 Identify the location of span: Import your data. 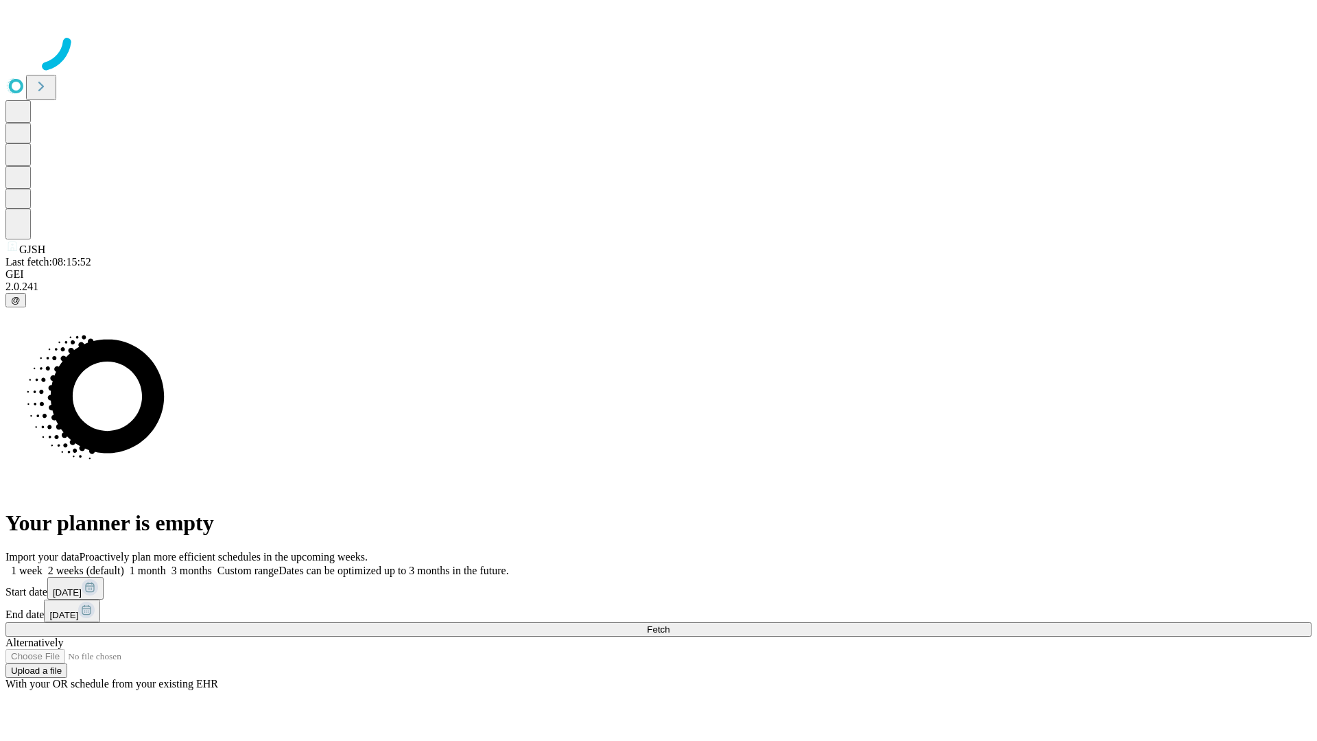
(43, 556).